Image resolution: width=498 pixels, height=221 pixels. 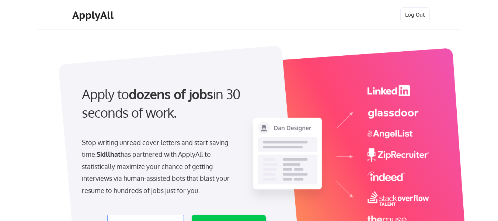 What do you see at coordinates (157, 166) in the screenshot?
I see `div: Stop writing unread cover letters and start saving time. has partnered with ApplyAll to statistic...` at bounding box center [157, 166].